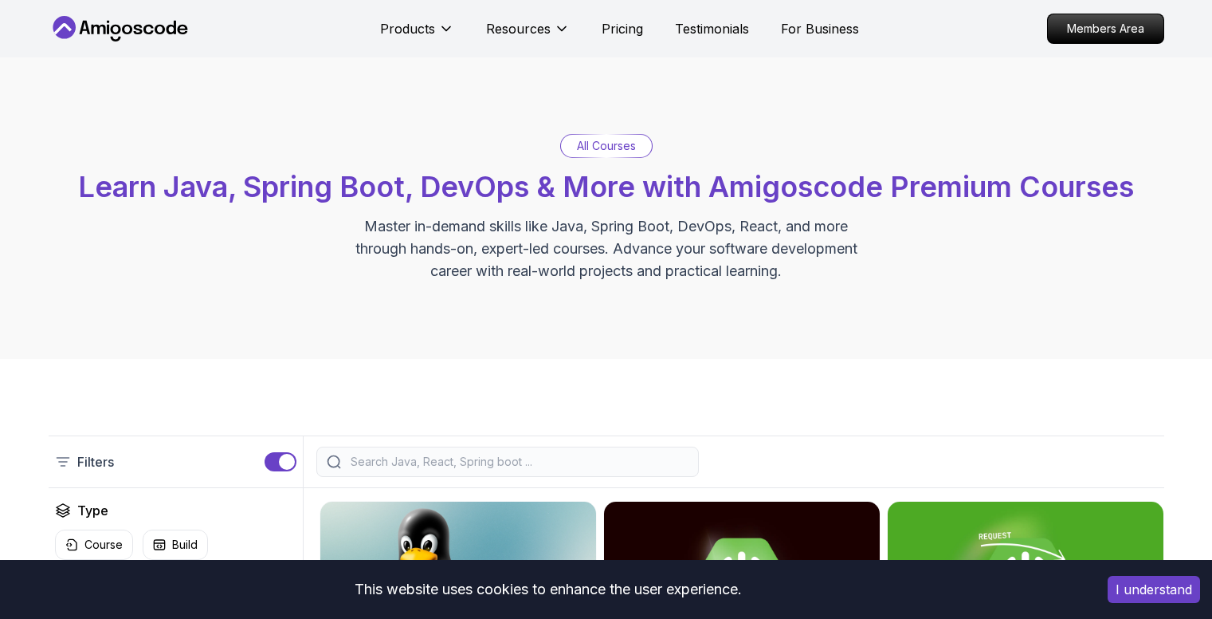 This screenshot has width=1212, height=619. What do you see at coordinates (528, 35) in the screenshot?
I see `button: Resources` at bounding box center [528, 35].